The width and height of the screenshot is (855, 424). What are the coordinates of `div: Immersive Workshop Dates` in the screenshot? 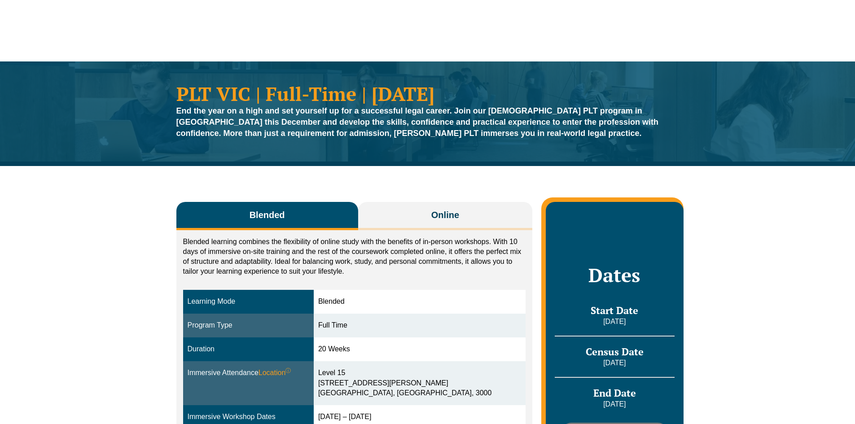 It's located at (248, 417).